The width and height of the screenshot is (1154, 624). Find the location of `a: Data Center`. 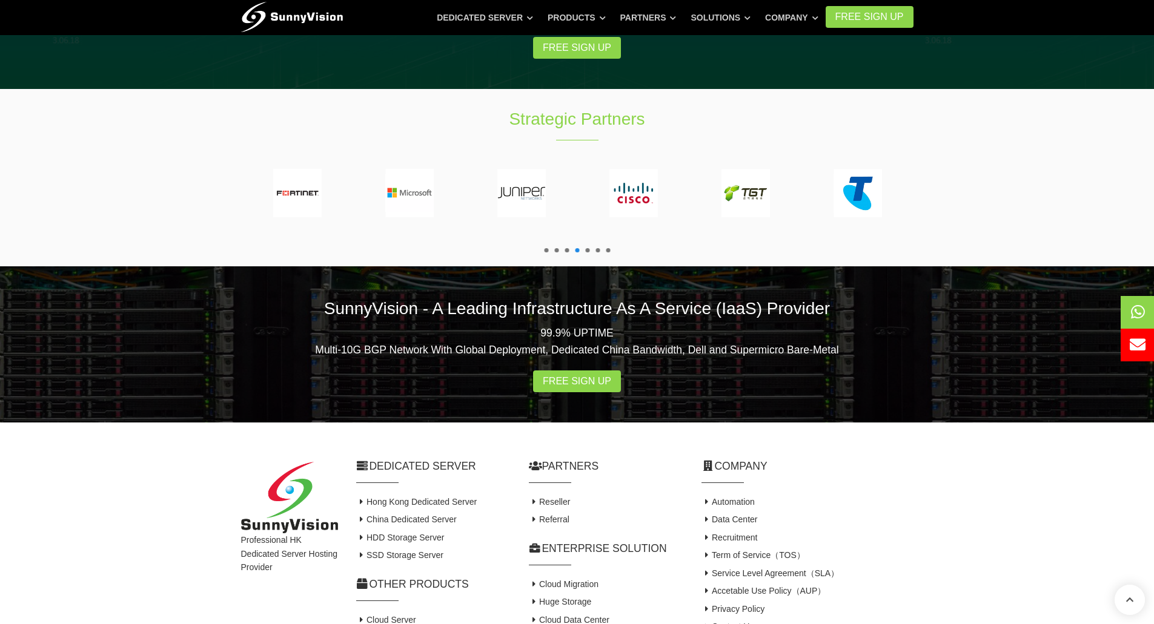

a: Data Center is located at coordinates (729, 520).